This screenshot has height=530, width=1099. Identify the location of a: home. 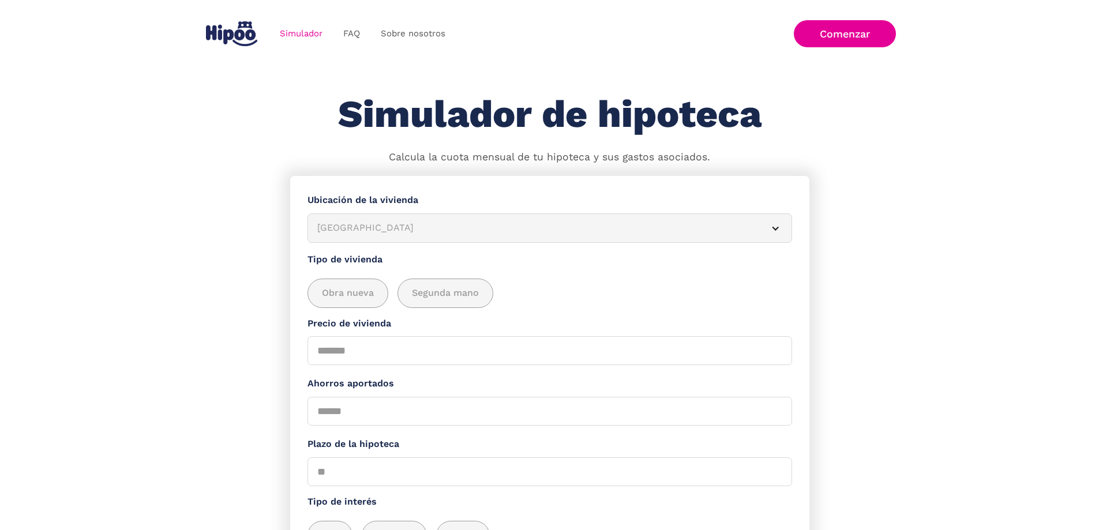
(232, 33).